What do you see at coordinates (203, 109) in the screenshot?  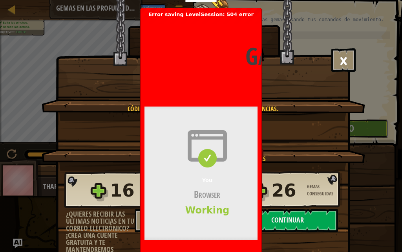 I see `div: Código limpio: sin errores de código ni advertencias.` at bounding box center [203, 109].